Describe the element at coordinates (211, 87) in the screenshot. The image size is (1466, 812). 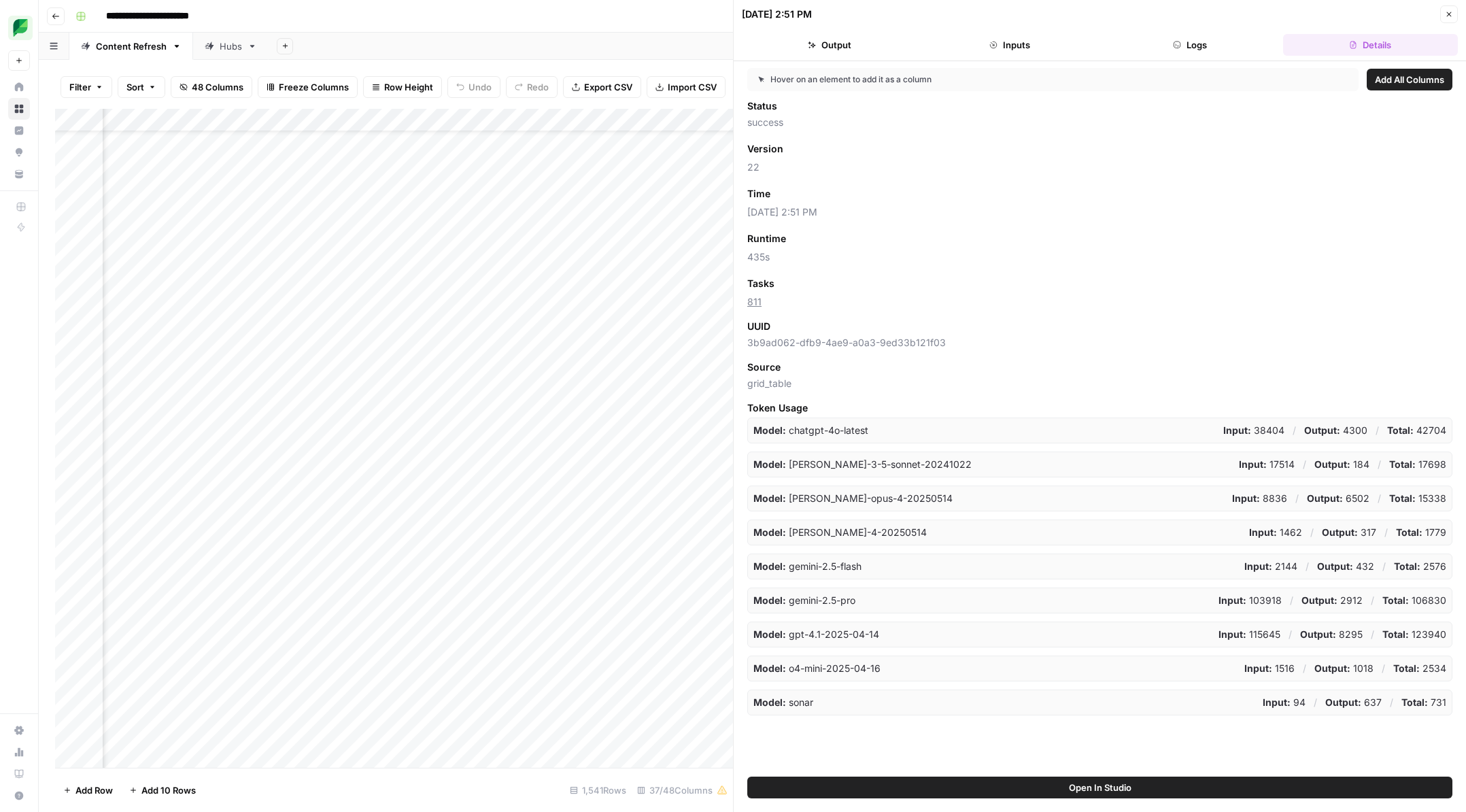
I see `button: 48 Columns` at that location.